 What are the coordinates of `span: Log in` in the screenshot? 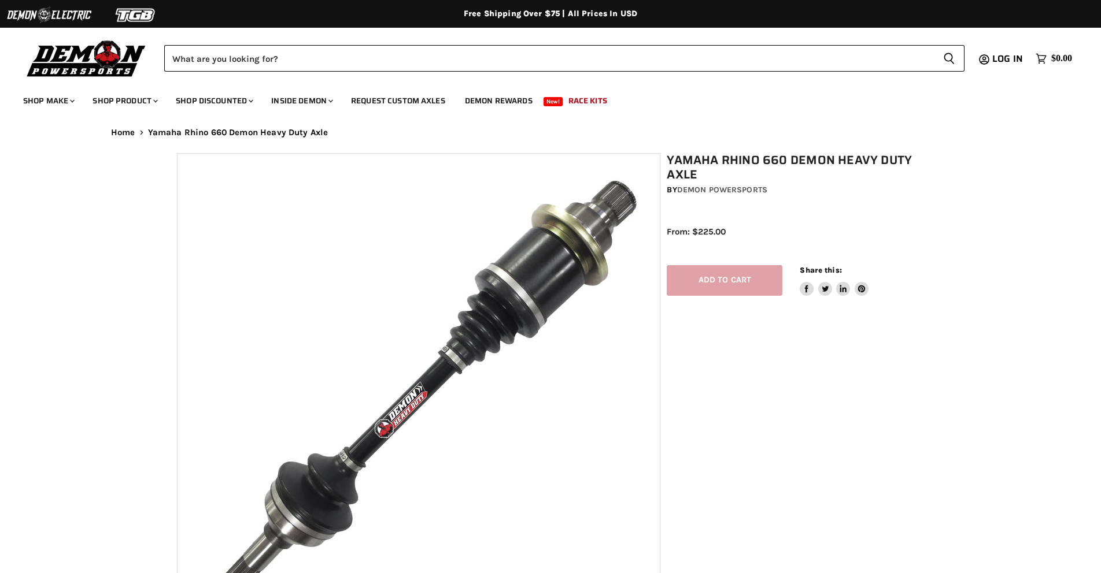 It's located at (1007, 58).